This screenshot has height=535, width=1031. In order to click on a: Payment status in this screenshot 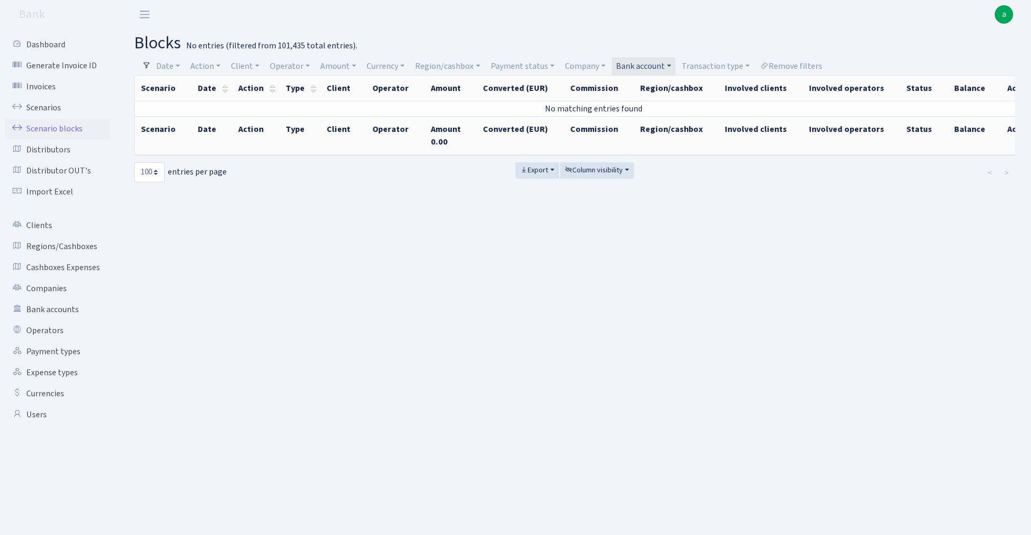, I will do `click(522, 66)`.